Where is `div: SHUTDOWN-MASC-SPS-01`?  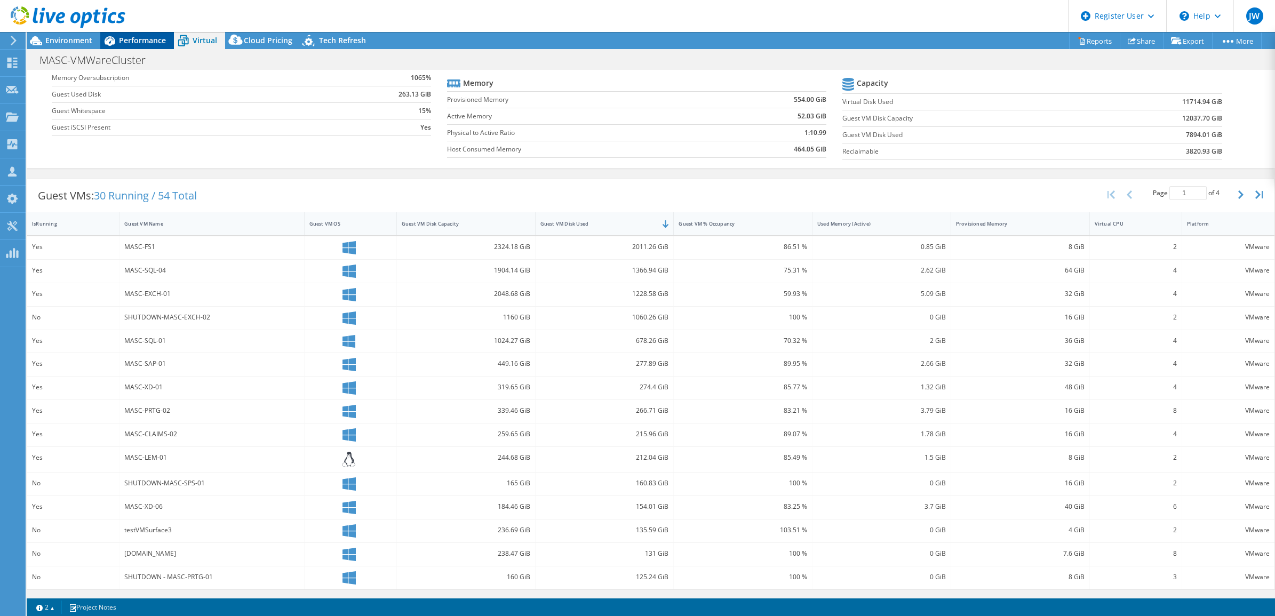 div: SHUTDOWN-MASC-SPS-01 is located at coordinates (211, 483).